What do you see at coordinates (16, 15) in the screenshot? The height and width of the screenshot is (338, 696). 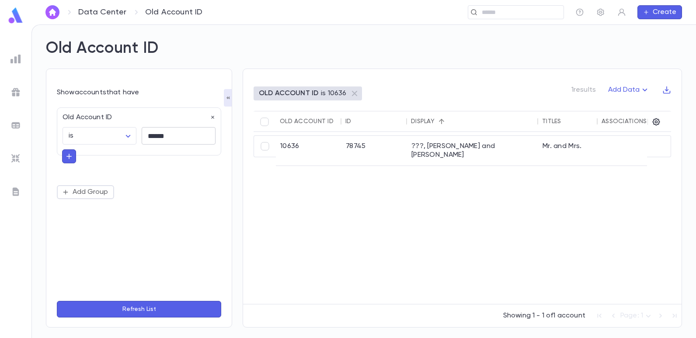 I see `img: logo` at bounding box center [16, 15].